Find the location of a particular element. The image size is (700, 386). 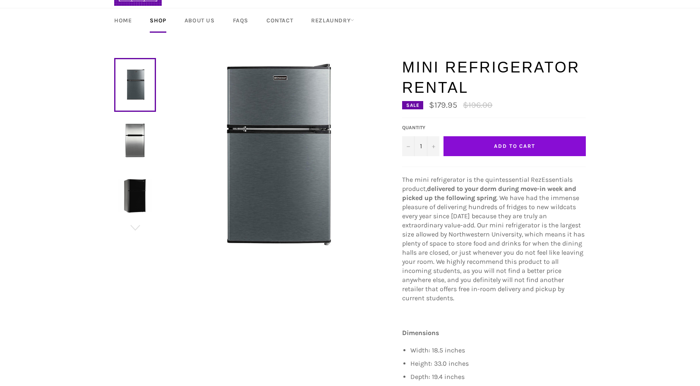

span: Add to Cart is located at coordinates (515, 146).